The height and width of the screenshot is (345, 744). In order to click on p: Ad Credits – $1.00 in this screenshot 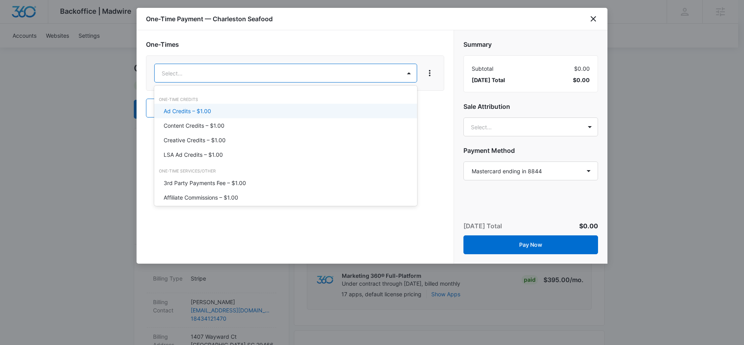, I will do `click(187, 111)`.